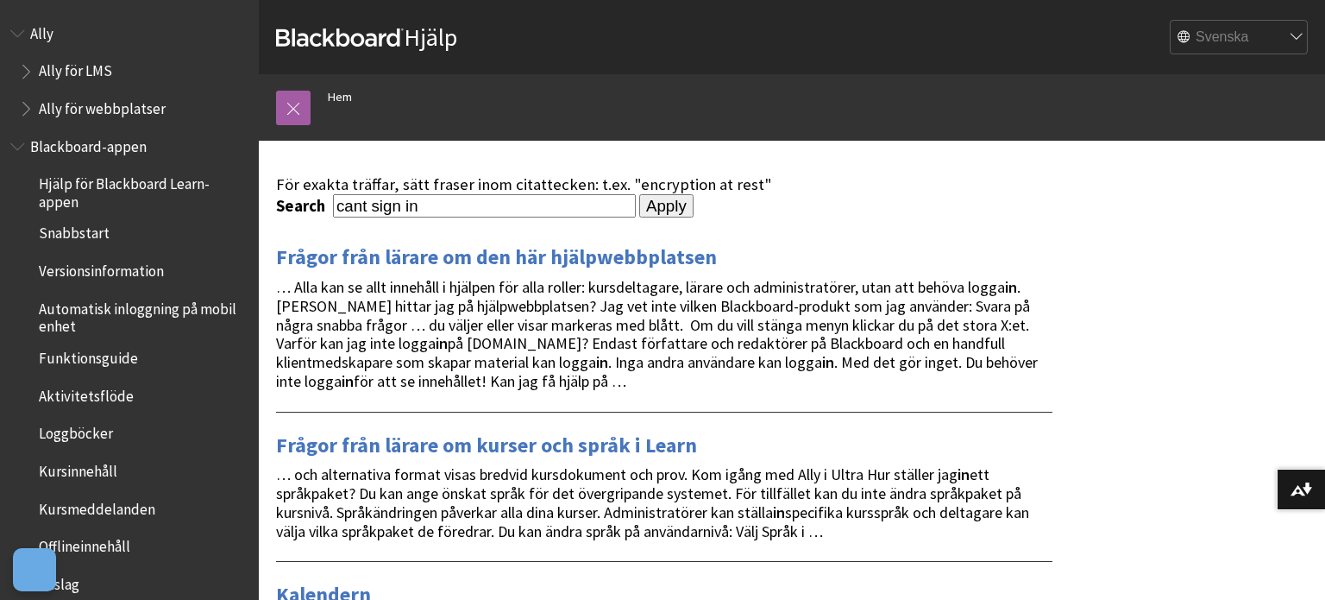 This screenshot has width=1325, height=600. Describe the element at coordinates (666, 206) in the screenshot. I see `input: Apply` at that location.